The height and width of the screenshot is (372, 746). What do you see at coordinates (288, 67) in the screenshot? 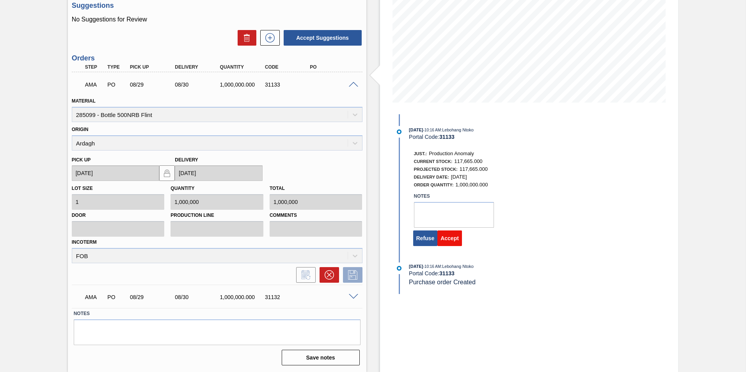
I see `div: Code` at bounding box center [288, 67].